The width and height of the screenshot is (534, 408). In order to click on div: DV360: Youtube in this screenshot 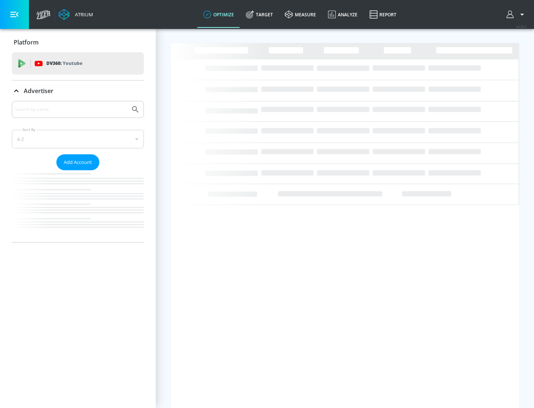, I will do `click(78, 63)`.